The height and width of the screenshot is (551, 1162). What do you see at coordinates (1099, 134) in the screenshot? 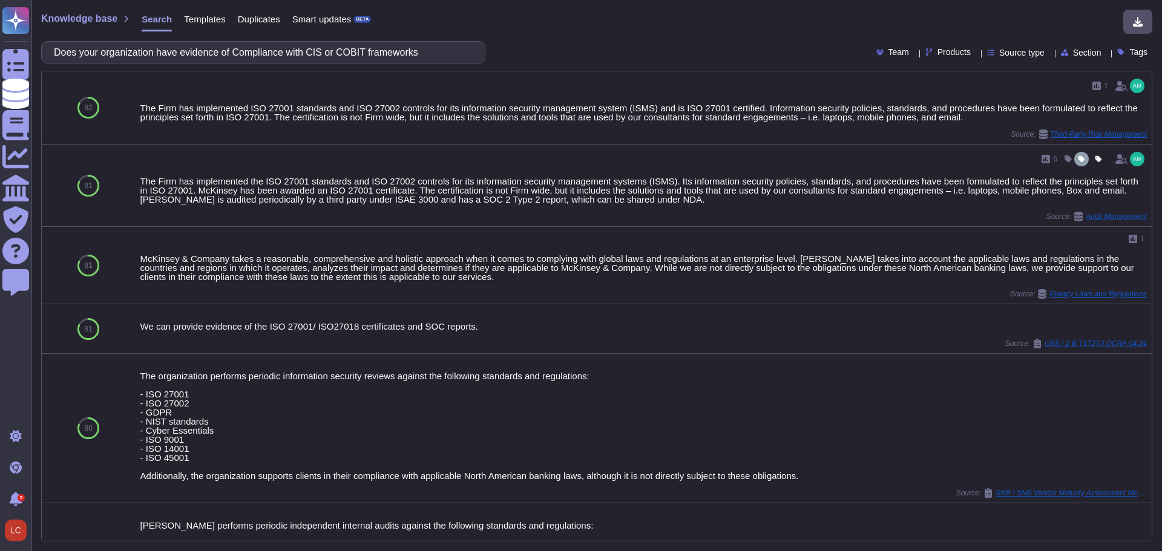
I see `span: Third-Party Risk Management` at bounding box center [1099, 134].